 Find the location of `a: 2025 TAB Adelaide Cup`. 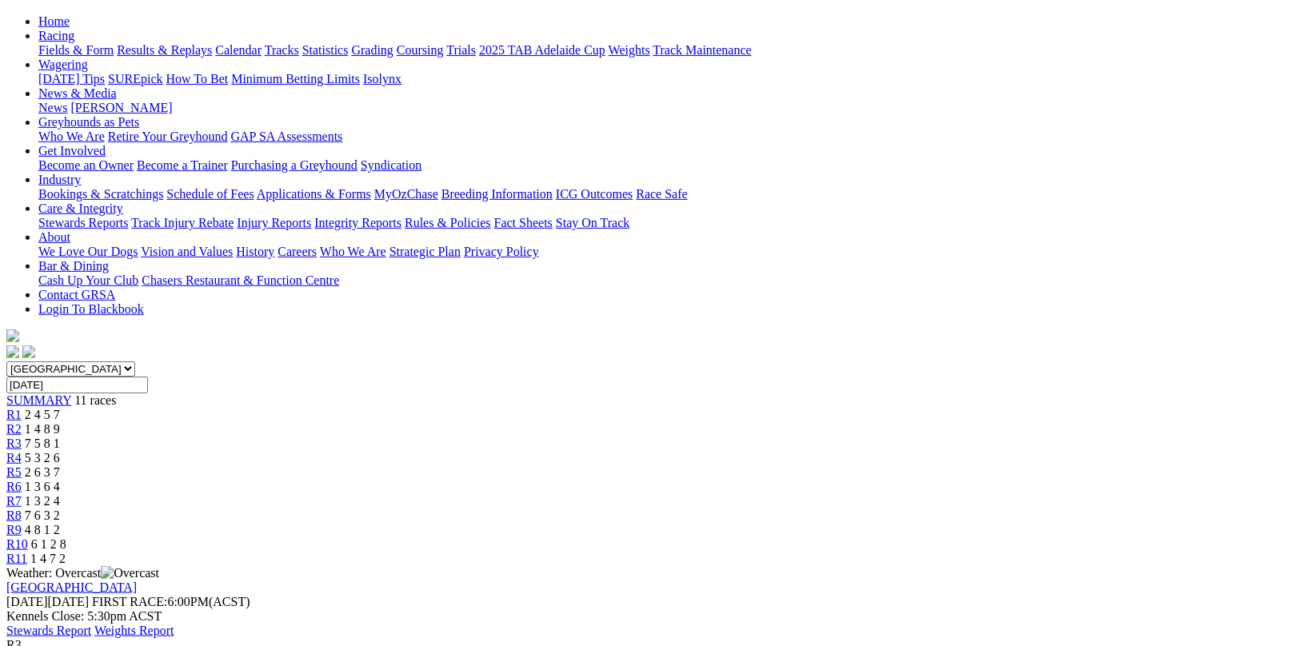

a: 2025 TAB Adelaide Cup is located at coordinates (542, 50).